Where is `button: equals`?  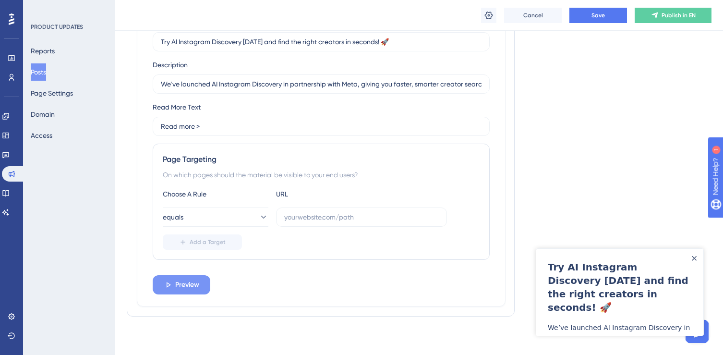
button: equals is located at coordinates (216, 217).